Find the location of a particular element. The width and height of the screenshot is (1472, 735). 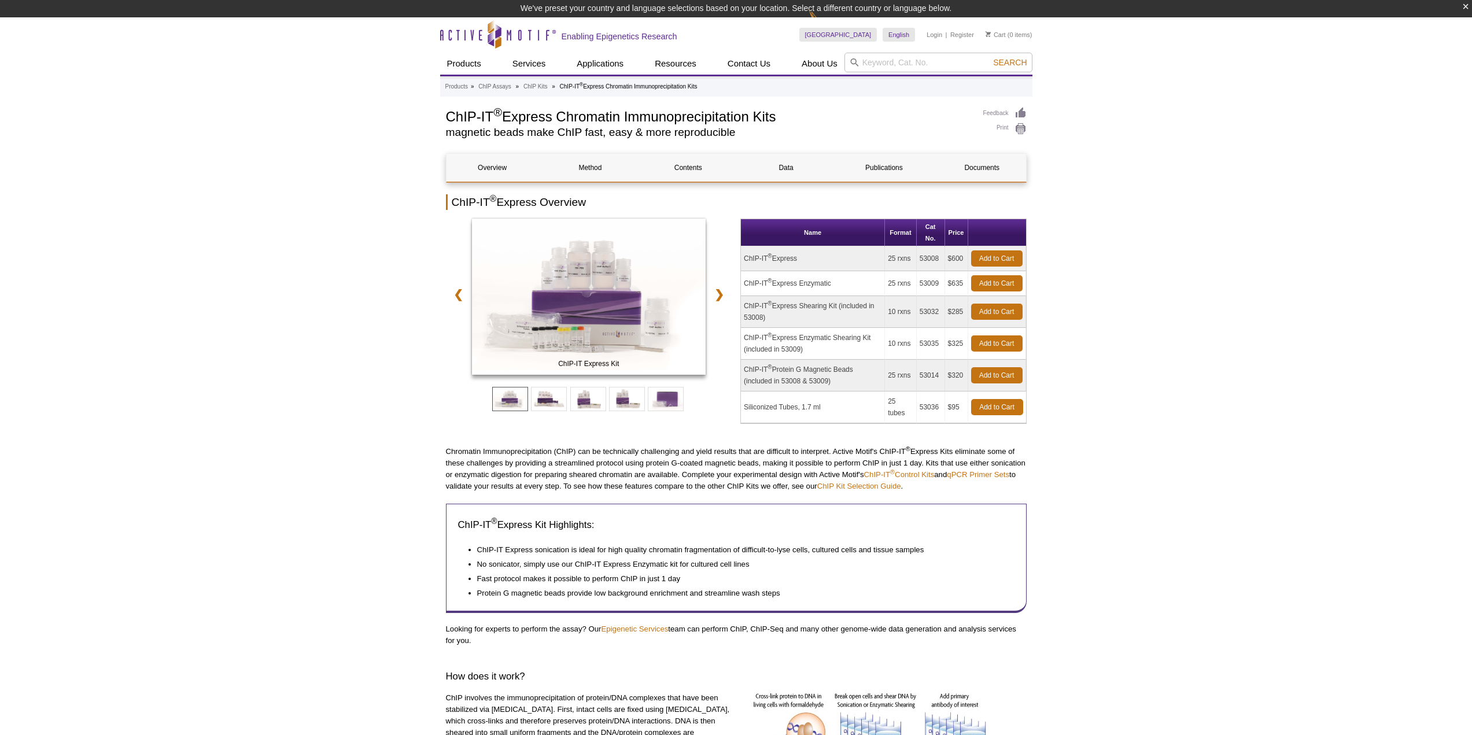

h1: ChIP-IT Express Chromatin Immunoprecipitation Kits is located at coordinates (709, 116).